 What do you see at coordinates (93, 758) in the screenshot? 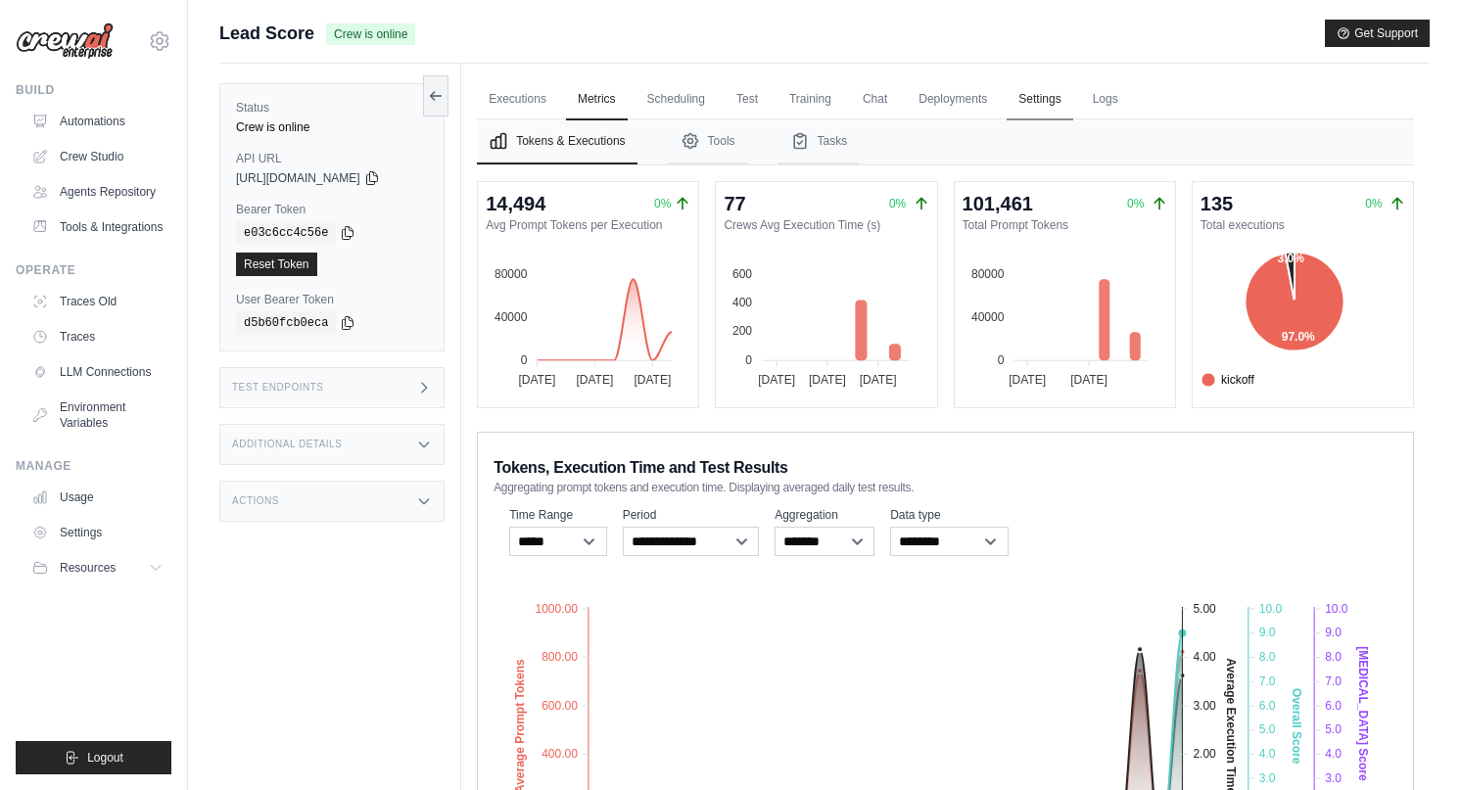
I see `button: Logout` at bounding box center [93, 758].